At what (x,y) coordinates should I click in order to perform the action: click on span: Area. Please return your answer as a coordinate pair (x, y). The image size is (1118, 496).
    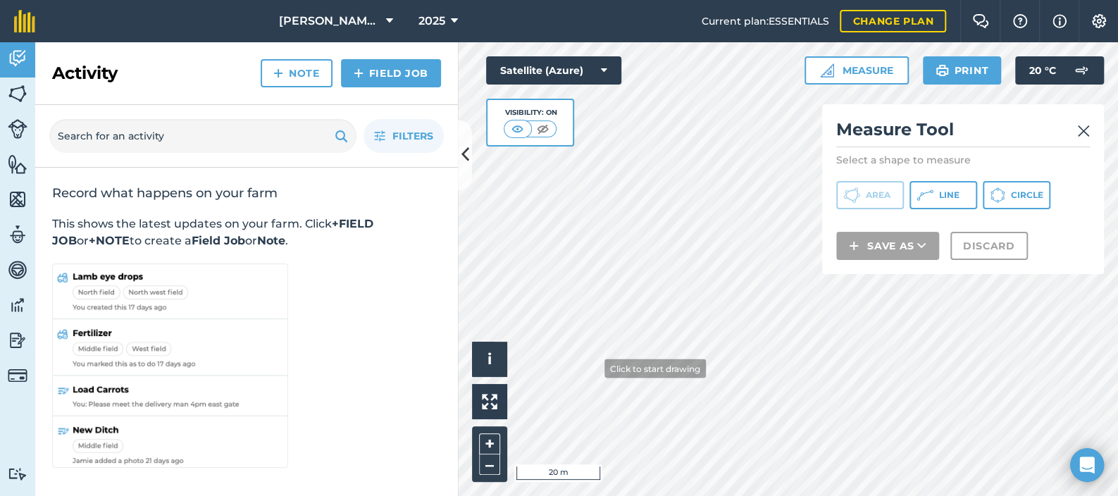
    Looking at the image, I should click on (878, 195).